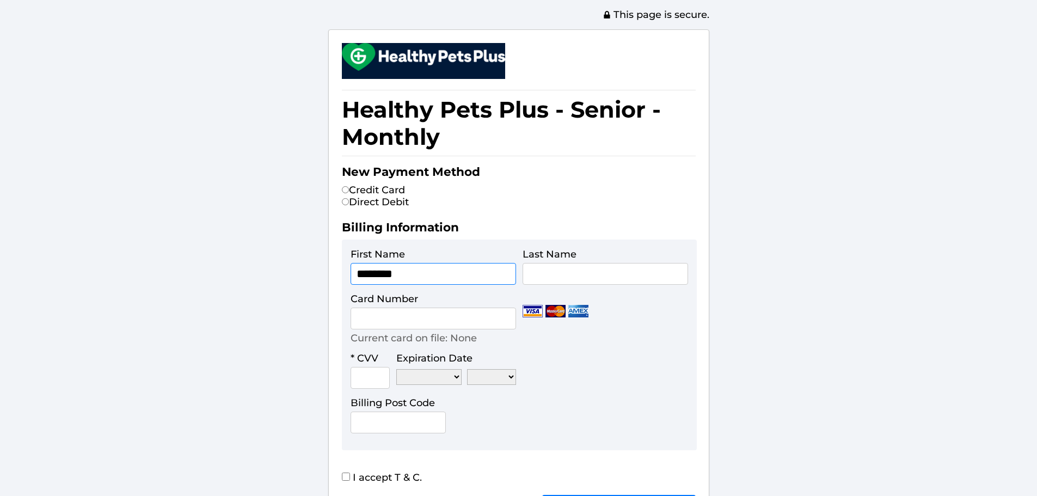 This screenshot has width=1037, height=496. Describe the element at coordinates (533, 311) in the screenshot. I see `img: Visa` at that location.